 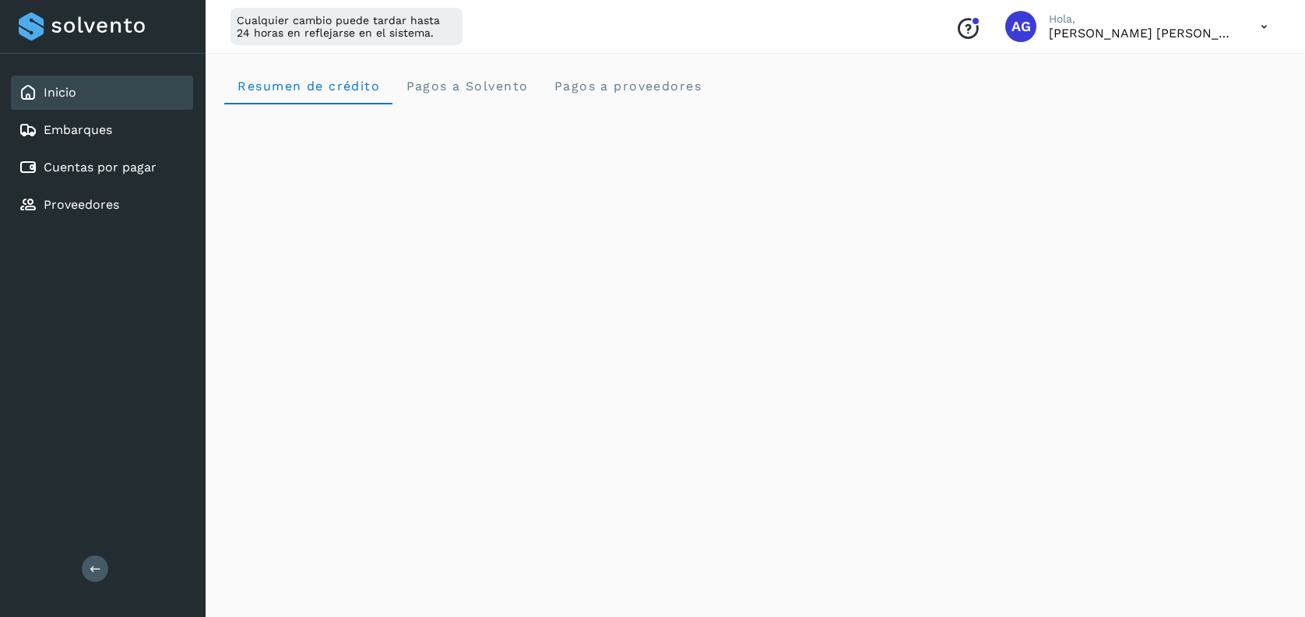 What do you see at coordinates (102, 167) in the screenshot?
I see `div: Cuentas por pagar` at bounding box center [102, 167].